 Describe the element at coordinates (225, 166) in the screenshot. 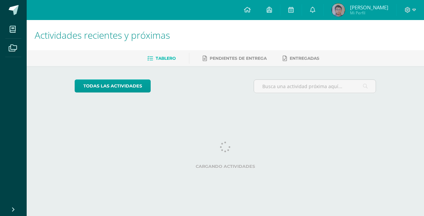

I see `label: Cargando actividades` at that location.